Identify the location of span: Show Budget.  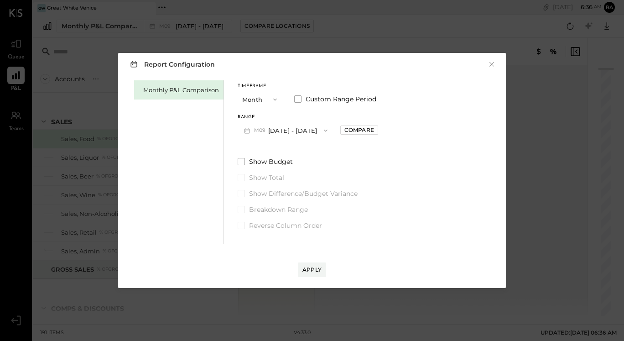
(271, 162).